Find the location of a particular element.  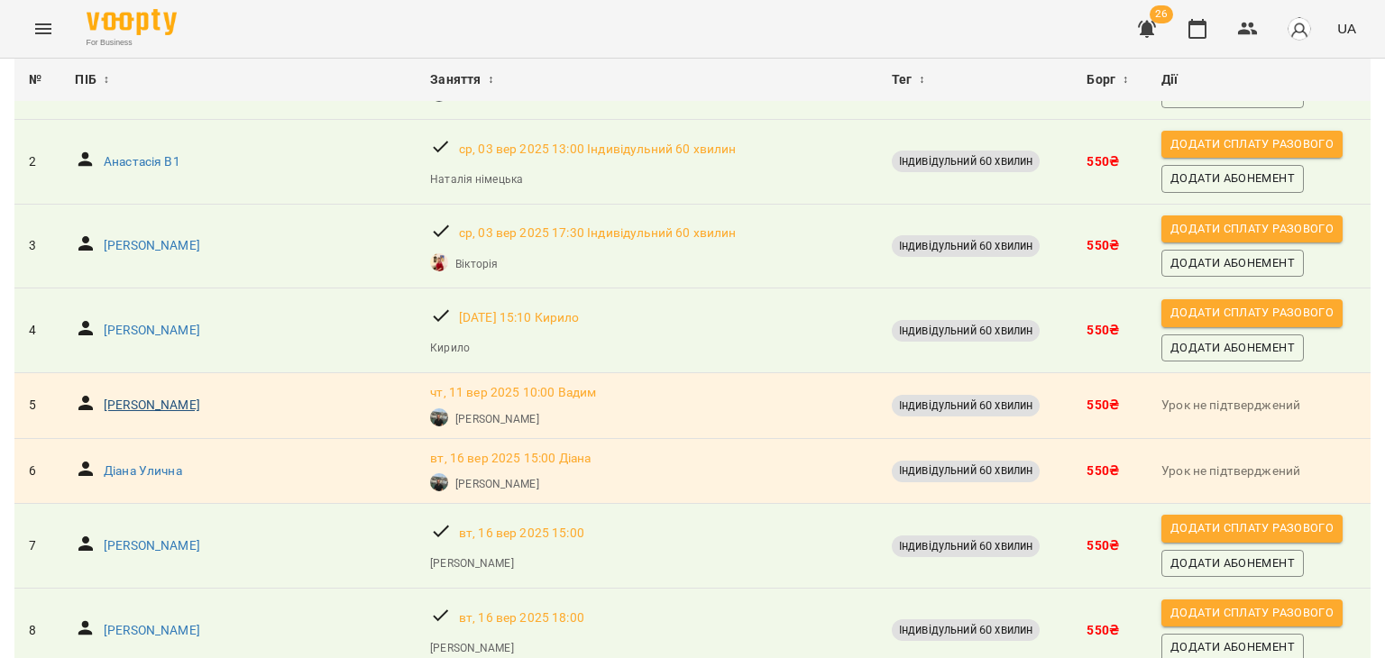

p: чт, 11 вер 2025 10:00 Вадим is located at coordinates (513, 393).